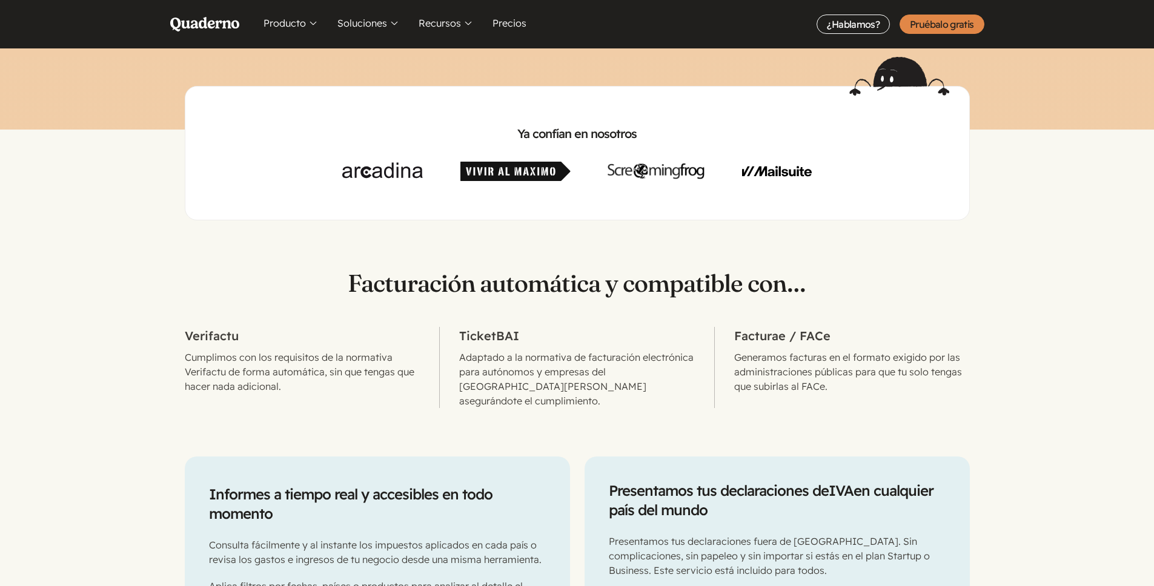 This screenshot has width=1154, height=586. What do you see at coordinates (302, 372) in the screenshot?
I see `p: Cumplimos con los requisitos de la normativa Verifactu de forma automática, sin que tengas que ha...` at bounding box center [302, 372].